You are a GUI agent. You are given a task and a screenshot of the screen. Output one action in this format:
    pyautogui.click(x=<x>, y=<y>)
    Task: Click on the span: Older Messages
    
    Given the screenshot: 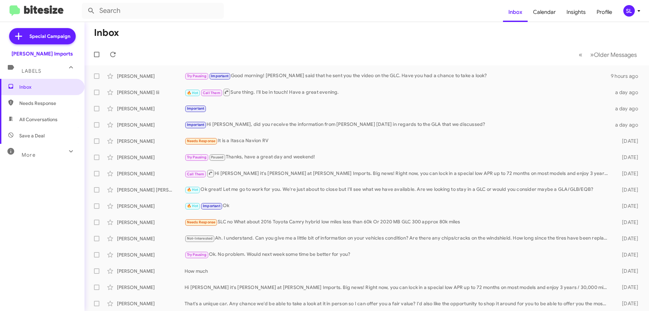 What is the action you would take?
    pyautogui.click(x=615, y=55)
    